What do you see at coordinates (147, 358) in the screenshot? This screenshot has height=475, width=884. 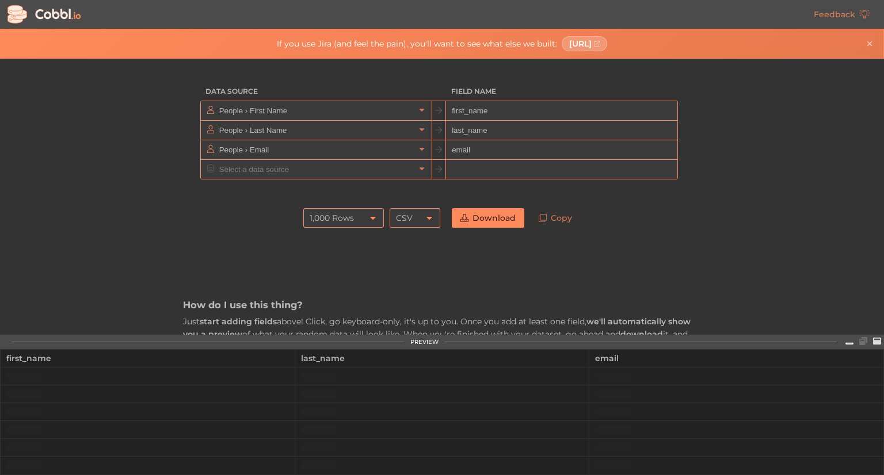 I see `div: first_name` at bounding box center [147, 358].